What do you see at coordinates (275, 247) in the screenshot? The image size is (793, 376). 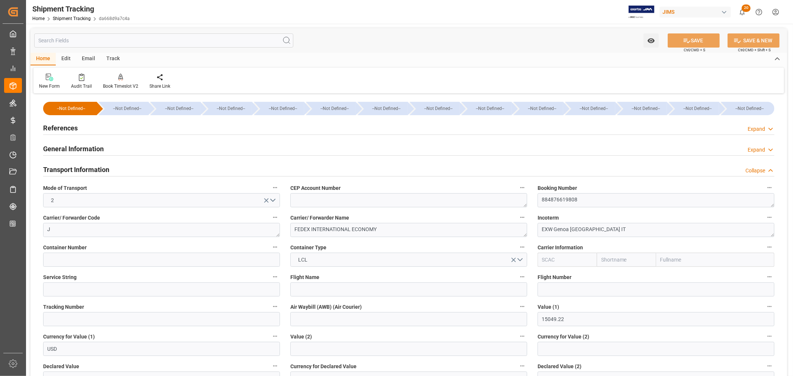 I see `button: Container Number` at bounding box center [275, 247].